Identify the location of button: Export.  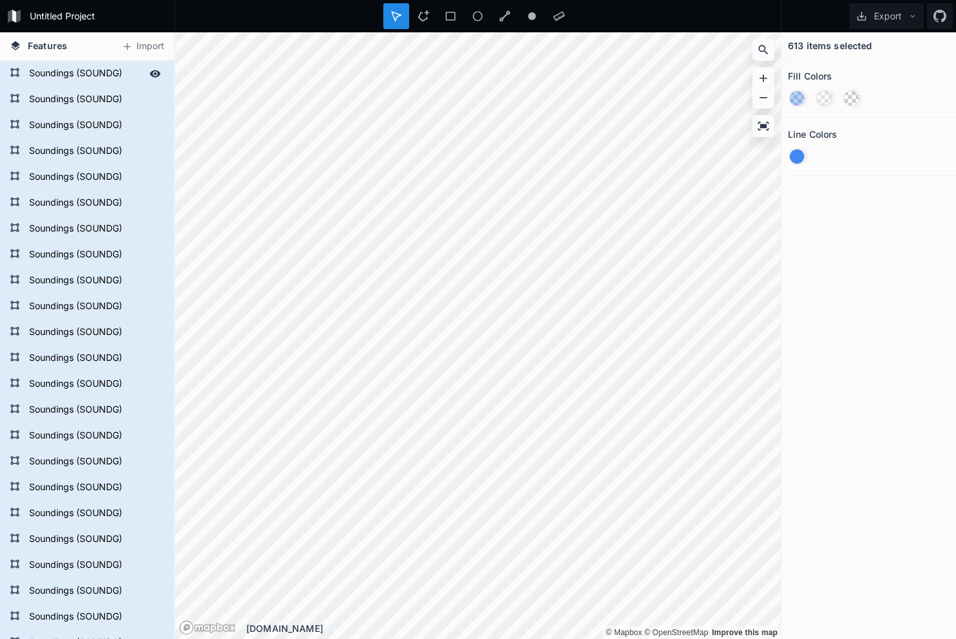
(886, 16).